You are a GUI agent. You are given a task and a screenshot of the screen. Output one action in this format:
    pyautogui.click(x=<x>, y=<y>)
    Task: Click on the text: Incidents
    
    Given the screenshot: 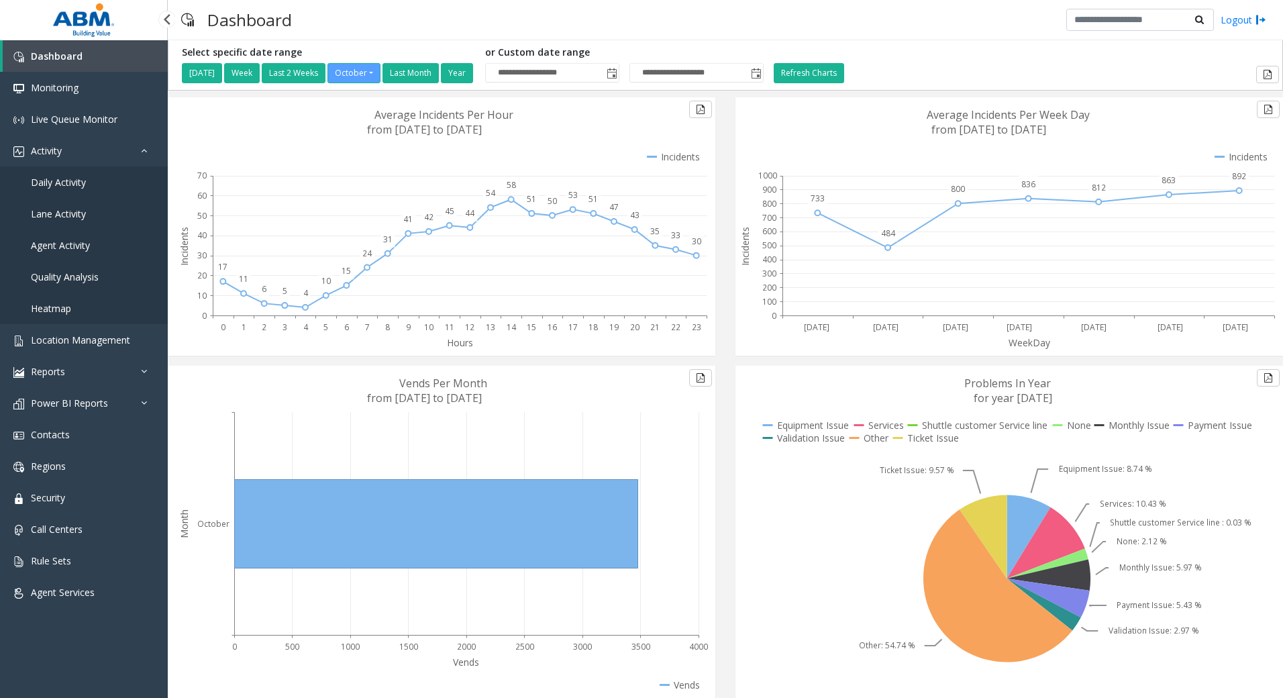 What is the action you would take?
    pyautogui.click(x=745, y=246)
    